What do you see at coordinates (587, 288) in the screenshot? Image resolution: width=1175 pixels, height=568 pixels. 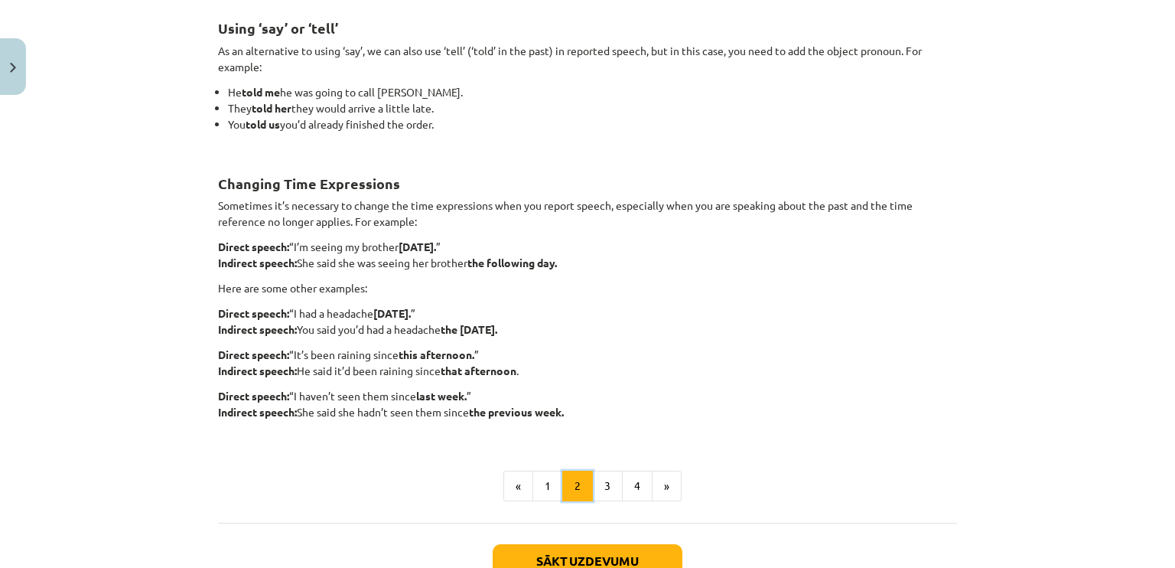 I see `p: Here are some other examples:` at bounding box center [587, 288].